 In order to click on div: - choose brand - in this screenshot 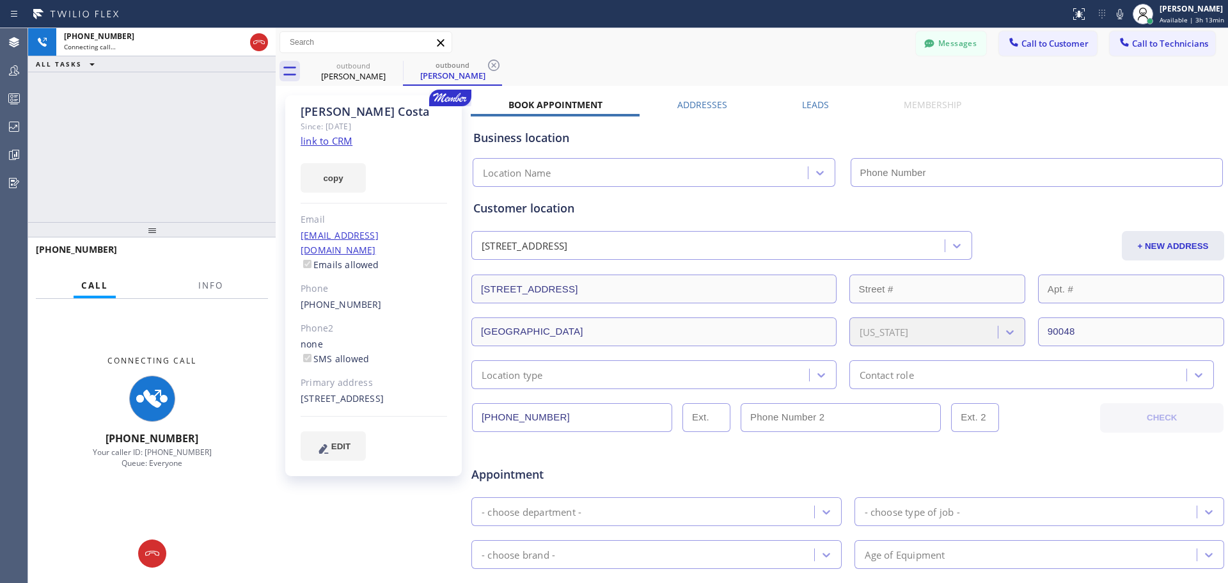, I will do `click(518, 554)`.